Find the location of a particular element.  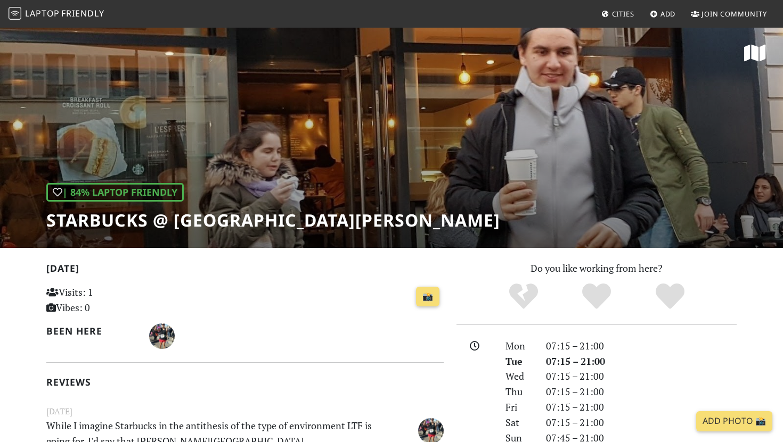

span: Join Community is located at coordinates (734, 14).